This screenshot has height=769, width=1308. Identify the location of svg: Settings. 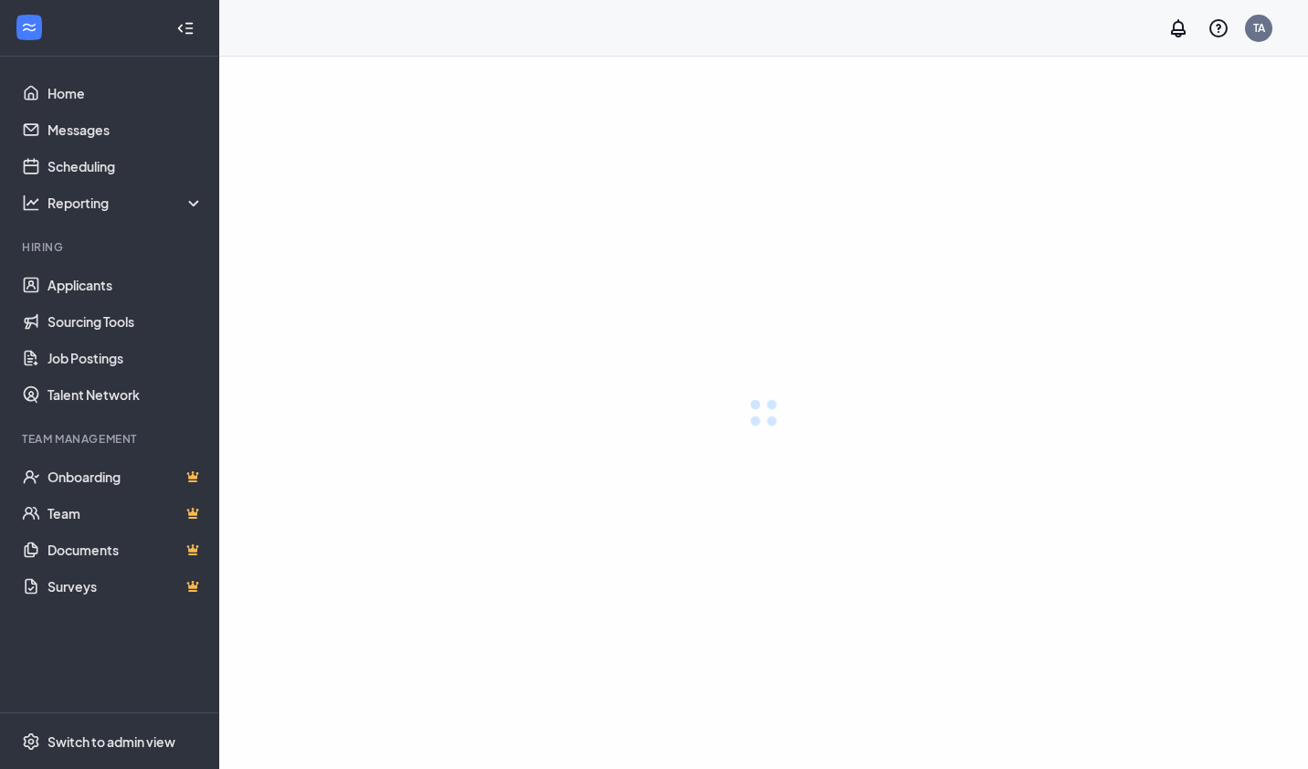
(31, 742).